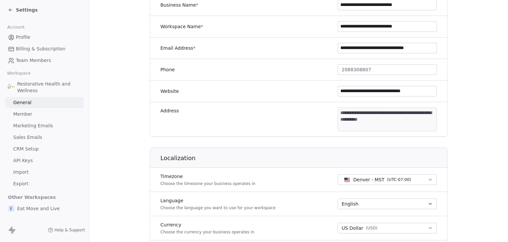 This screenshot has width=508, height=242. What do you see at coordinates (350, 204) in the screenshot?
I see `span: English` at bounding box center [350, 204].